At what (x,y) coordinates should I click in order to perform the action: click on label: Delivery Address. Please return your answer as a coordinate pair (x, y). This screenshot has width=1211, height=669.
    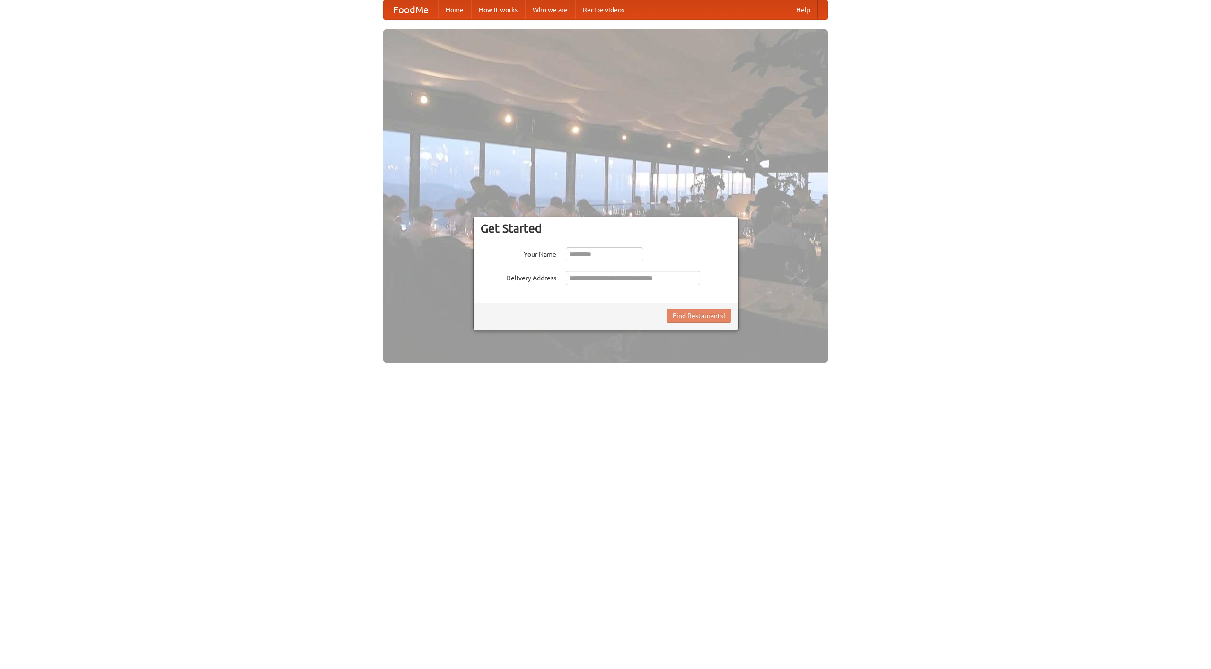
    Looking at the image, I should click on (518, 277).